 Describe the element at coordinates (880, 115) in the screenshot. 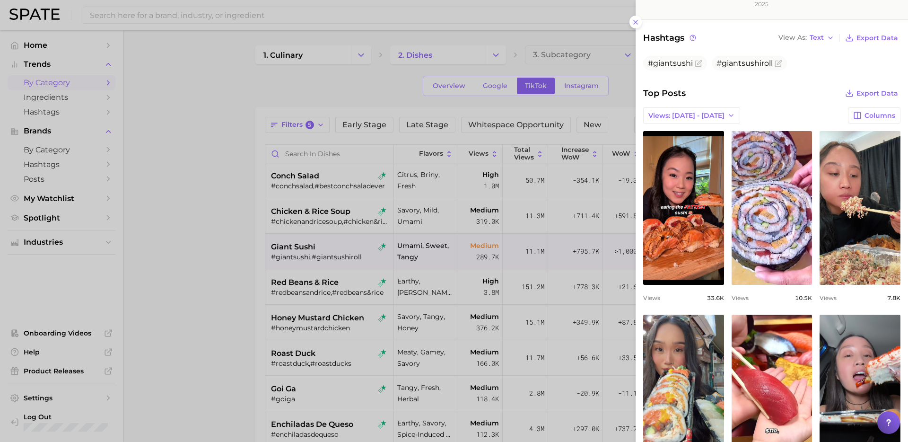

I see `span: Columns` at that location.